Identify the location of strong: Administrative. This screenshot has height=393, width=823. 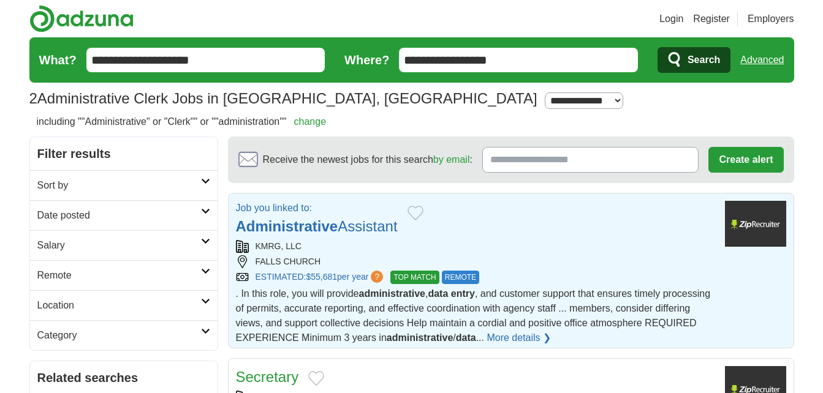
(287, 226).